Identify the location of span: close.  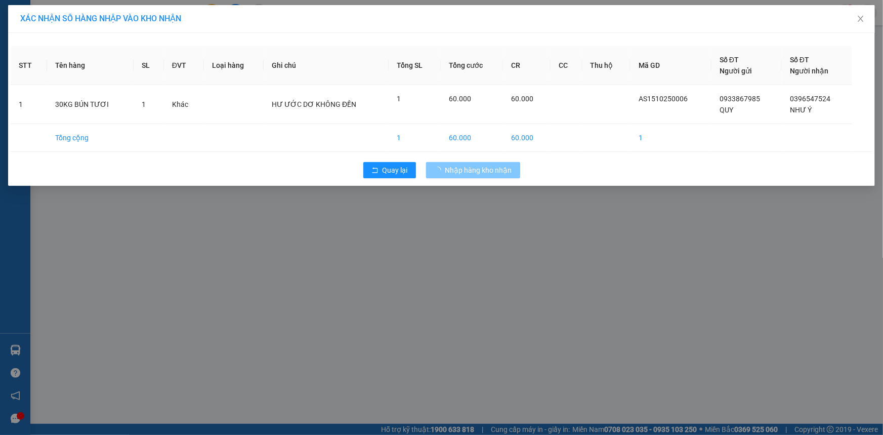
(861, 19).